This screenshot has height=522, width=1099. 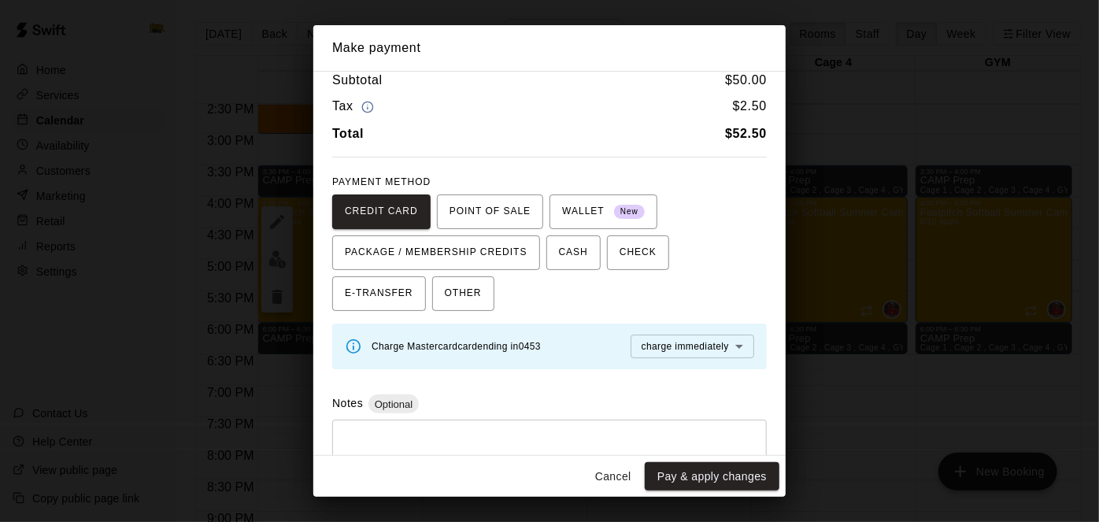 What do you see at coordinates (613, 476) in the screenshot?
I see `button: Cancel` at bounding box center [613, 476].